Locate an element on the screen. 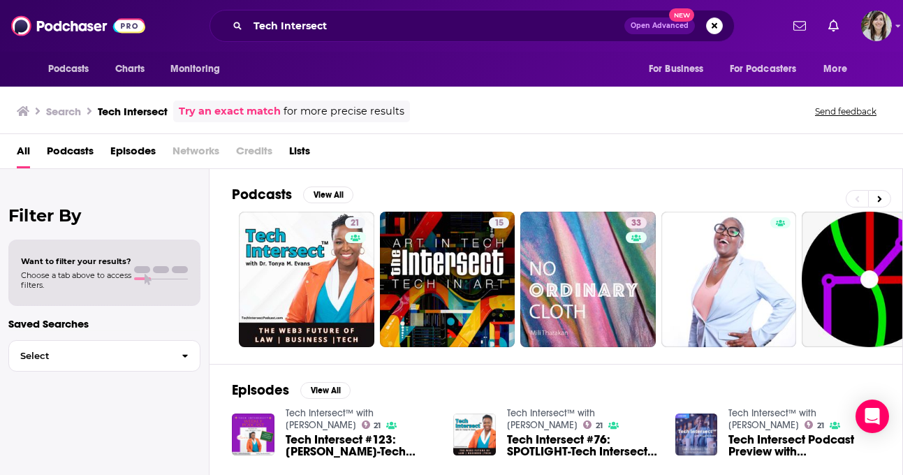 This screenshot has height=475, width=903. input: Search podcasts, credits, & more... is located at coordinates (436, 26).